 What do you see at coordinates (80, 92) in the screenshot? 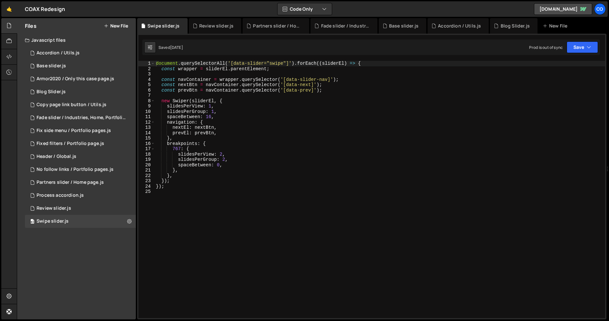
I see `div: 14632/40016.js` at bounding box center [80, 92].